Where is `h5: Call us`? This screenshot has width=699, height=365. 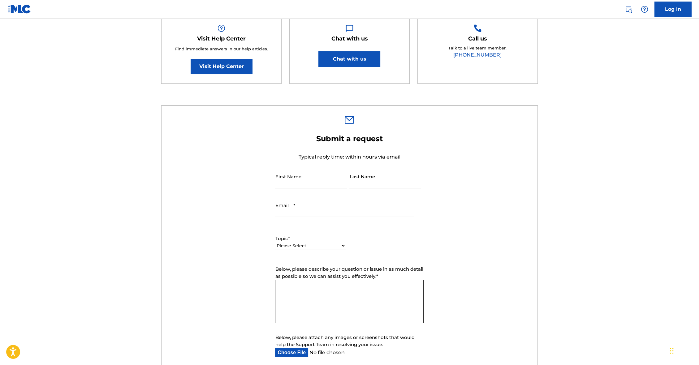 h5: Call us is located at coordinates (477, 39).